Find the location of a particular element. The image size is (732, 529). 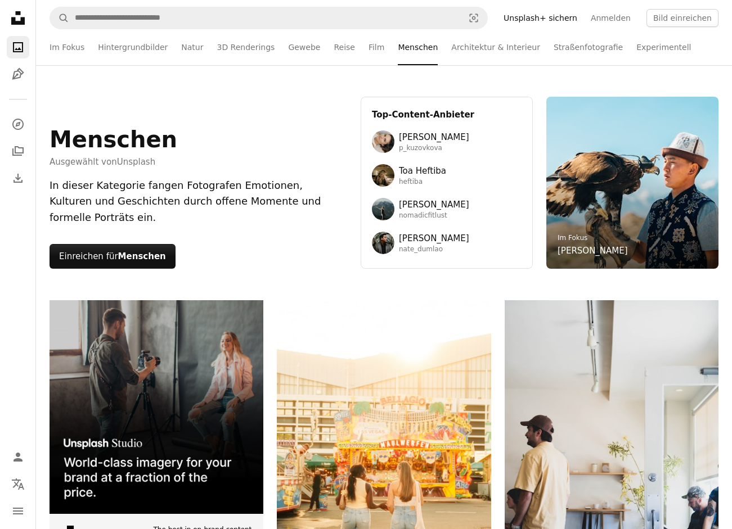

a: Reise is located at coordinates (344, 47).